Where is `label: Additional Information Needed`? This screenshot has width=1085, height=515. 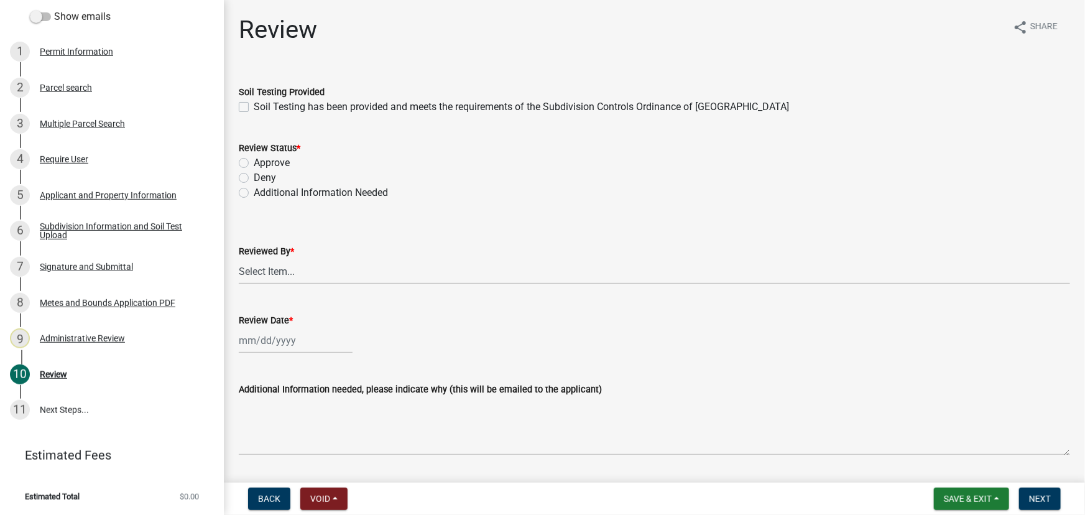
label: Additional Information Needed is located at coordinates (321, 193).